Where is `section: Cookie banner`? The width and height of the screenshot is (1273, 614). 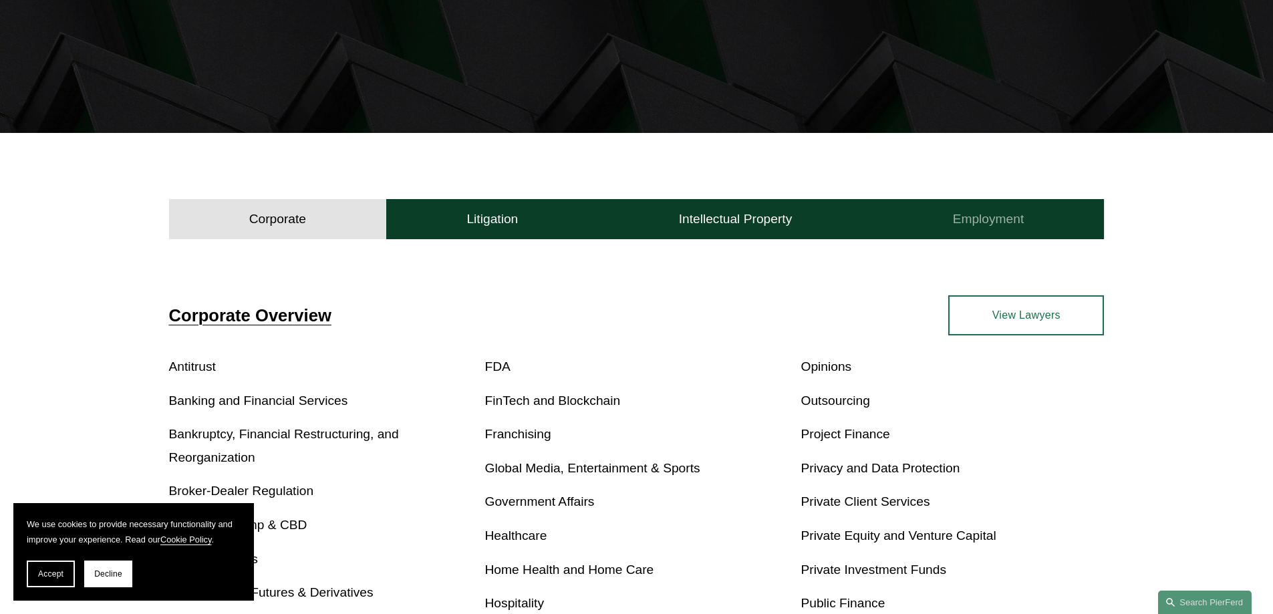
section: Cookie banner is located at coordinates (134, 552).